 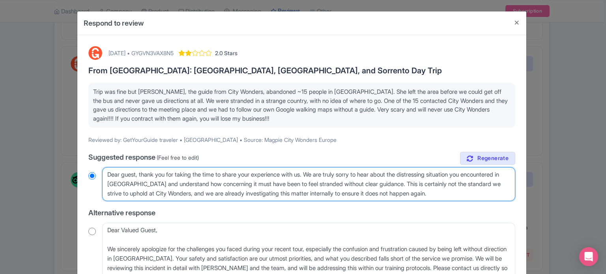 What do you see at coordinates (517, 22) in the screenshot?
I see `button: Close` at bounding box center [517, 22].